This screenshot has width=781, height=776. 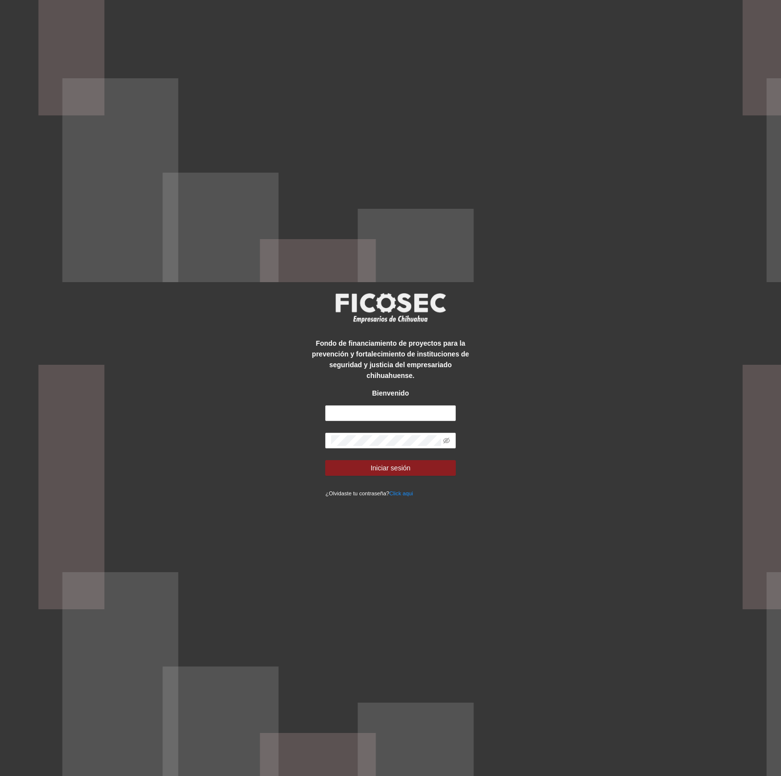 What do you see at coordinates (390, 393) in the screenshot?
I see `strong: Bienvenido` at bounding box center [390, 393].